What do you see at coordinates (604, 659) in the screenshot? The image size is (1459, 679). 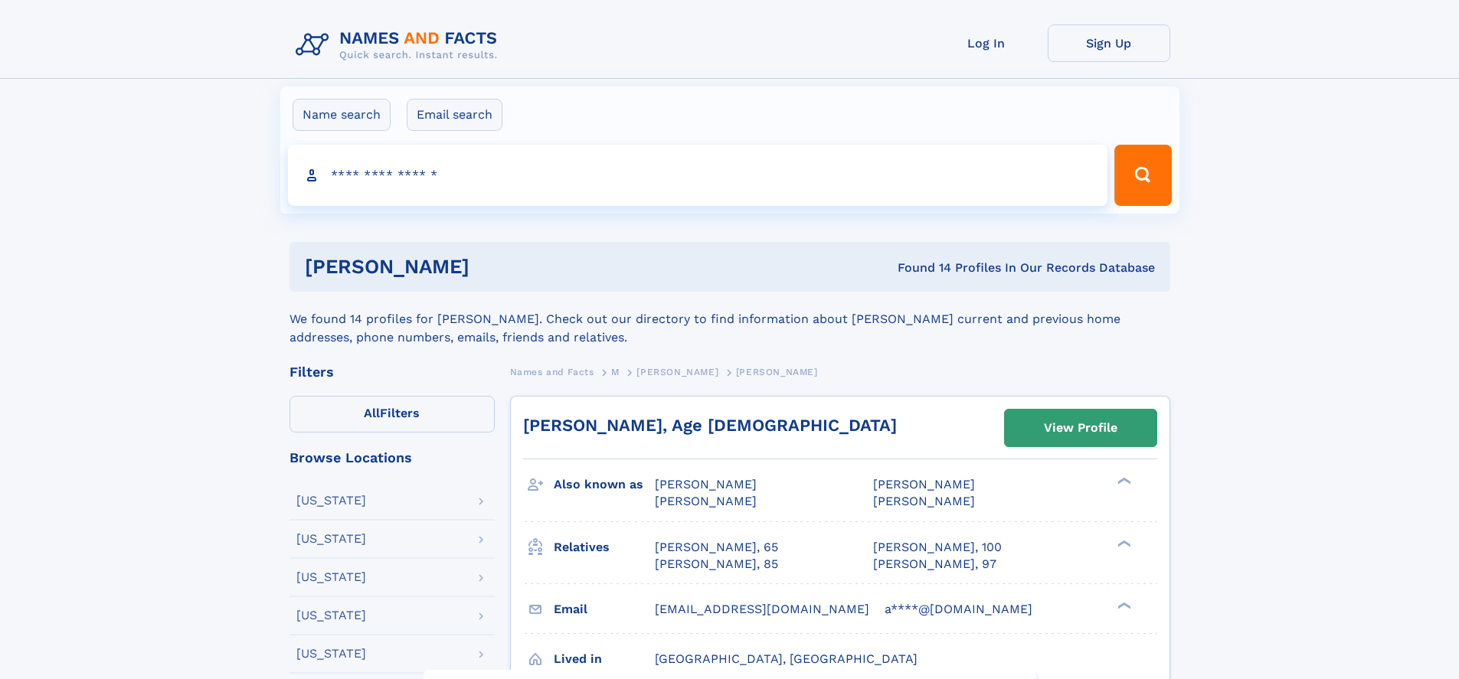 I see `h3: Lived in` at bounding box center [604, 659].